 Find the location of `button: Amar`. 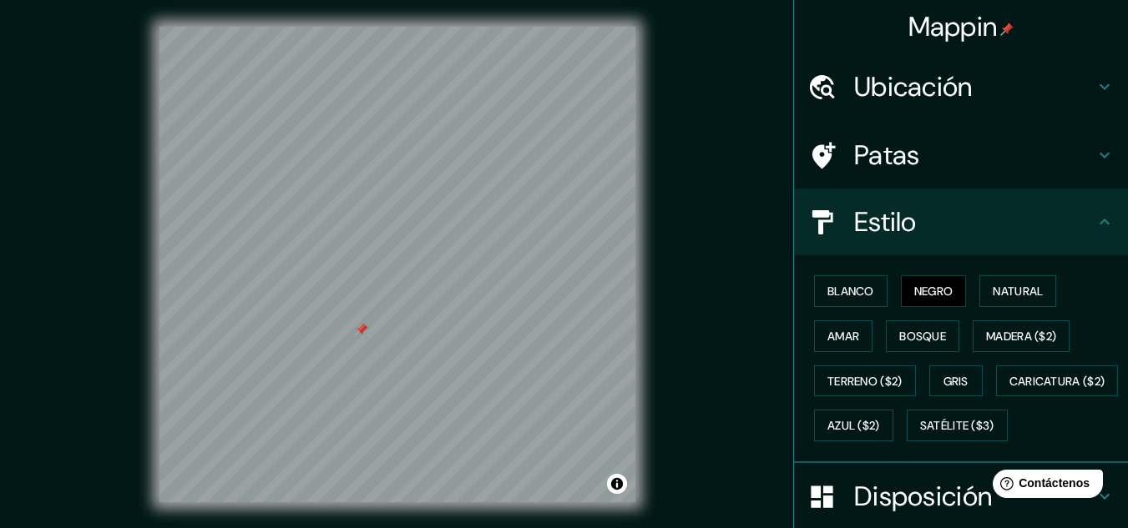

button: Amar is located at coordinates (843, 336).